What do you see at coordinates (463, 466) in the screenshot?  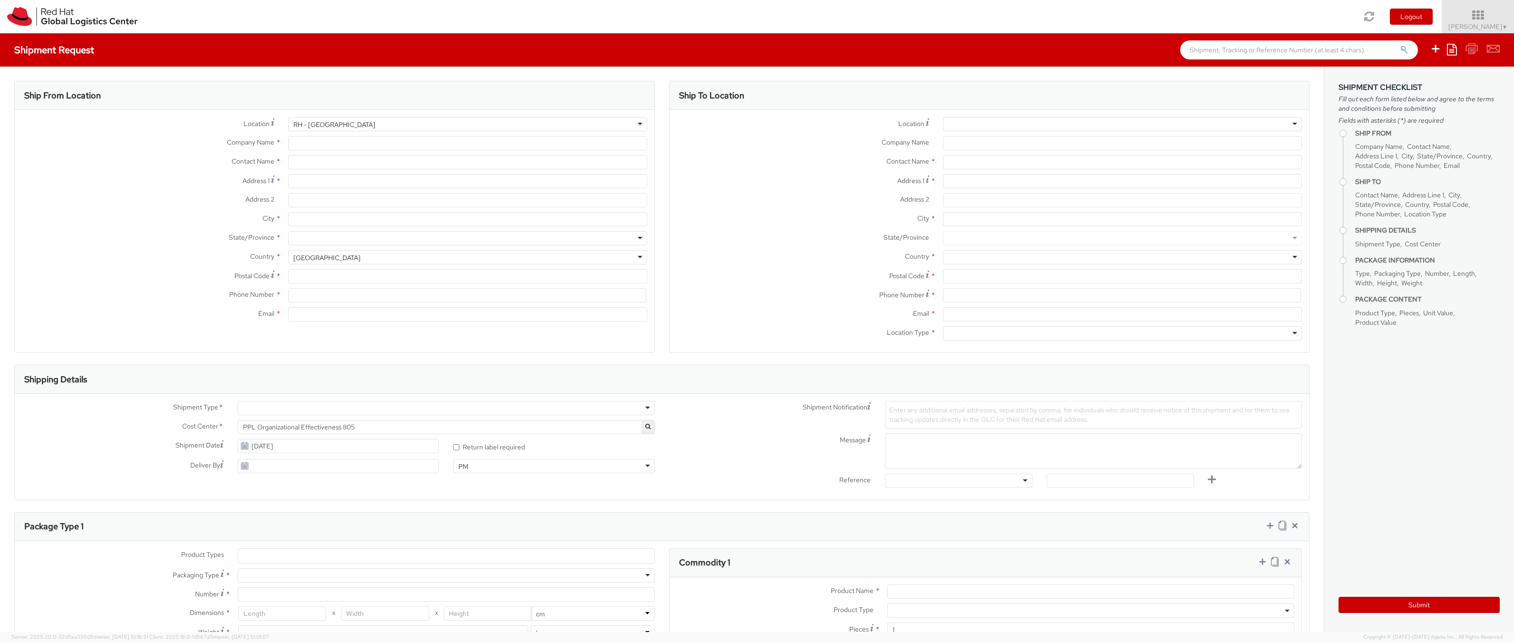 I see `div: PM` at bounding box center [463, 466].